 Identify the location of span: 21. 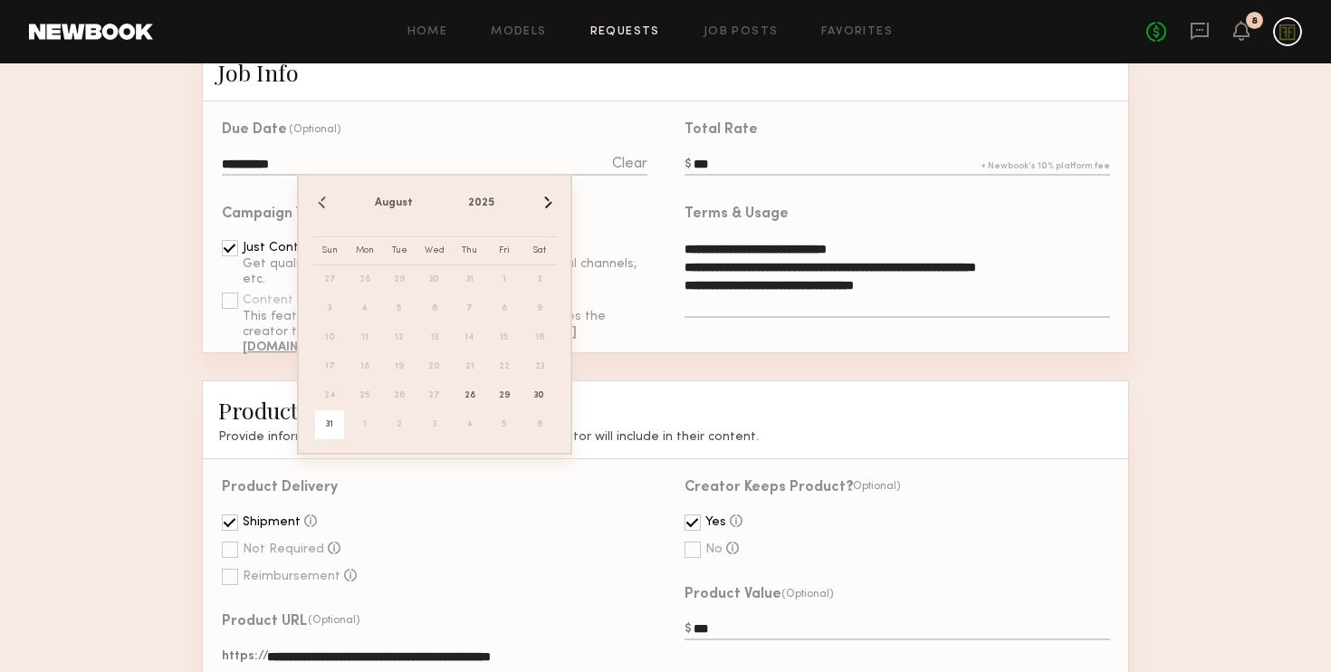
(470, 367).